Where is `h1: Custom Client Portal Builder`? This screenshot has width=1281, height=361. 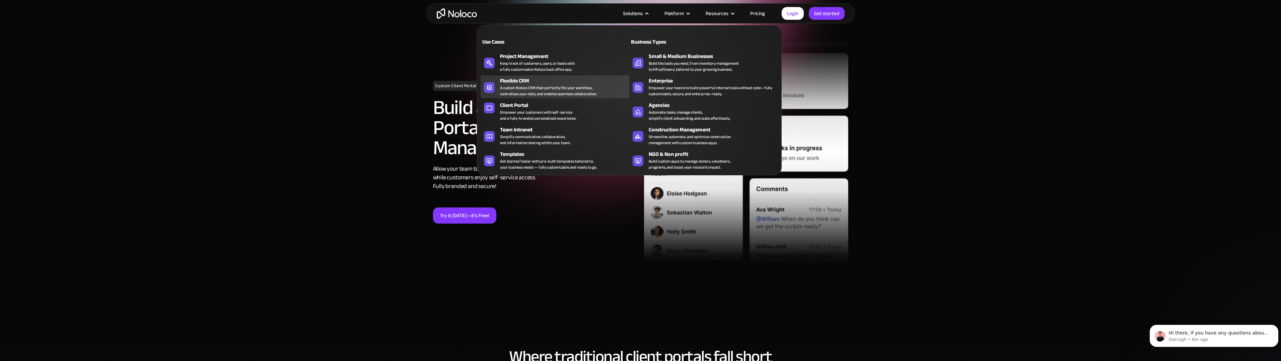 h1: Custom Client Portal Builder is located at coordinates (464, 86).